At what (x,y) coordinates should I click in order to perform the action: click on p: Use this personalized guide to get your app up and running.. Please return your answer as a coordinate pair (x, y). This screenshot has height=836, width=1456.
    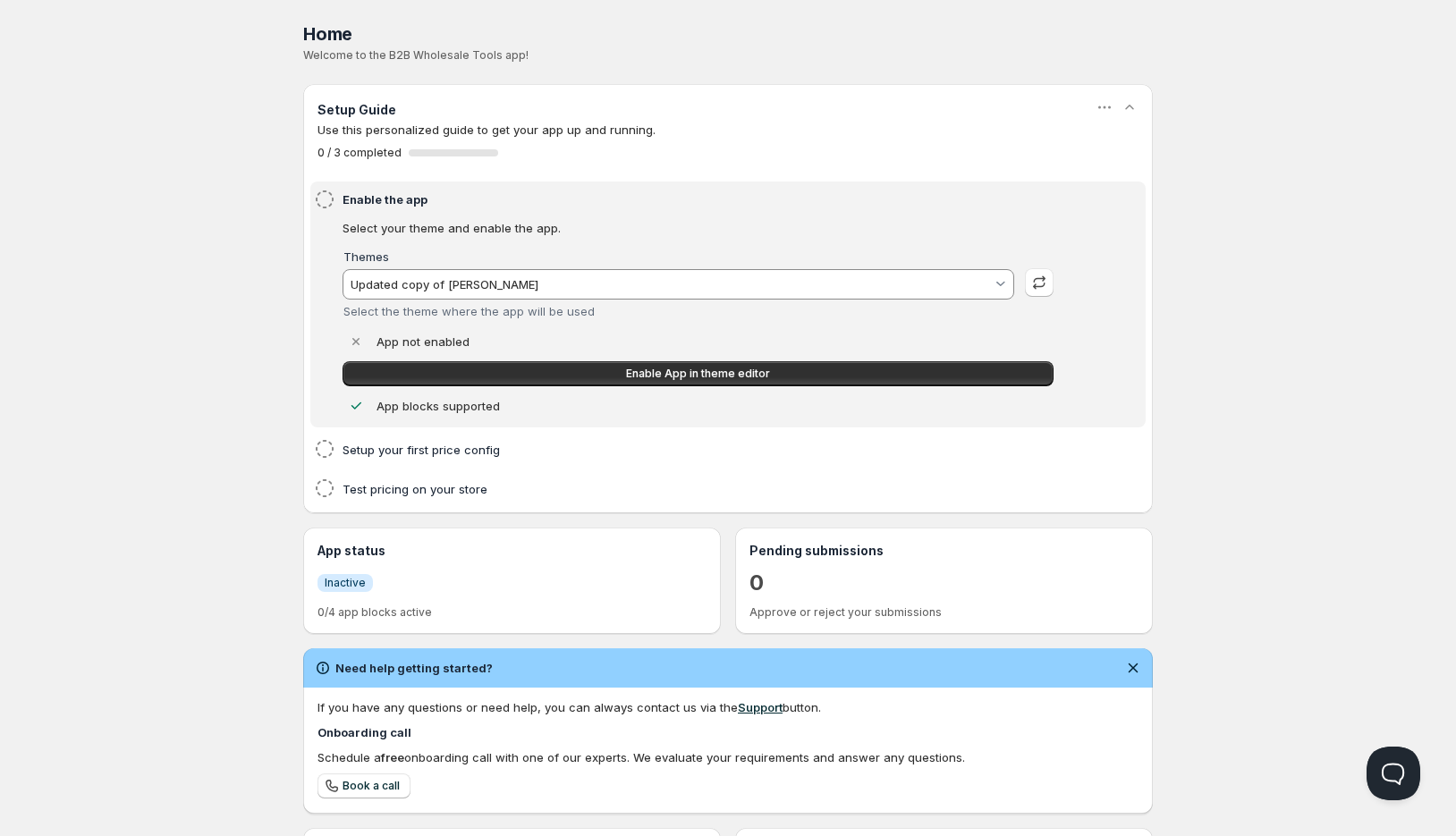
    Looking at the image, I should click on (728, 130).